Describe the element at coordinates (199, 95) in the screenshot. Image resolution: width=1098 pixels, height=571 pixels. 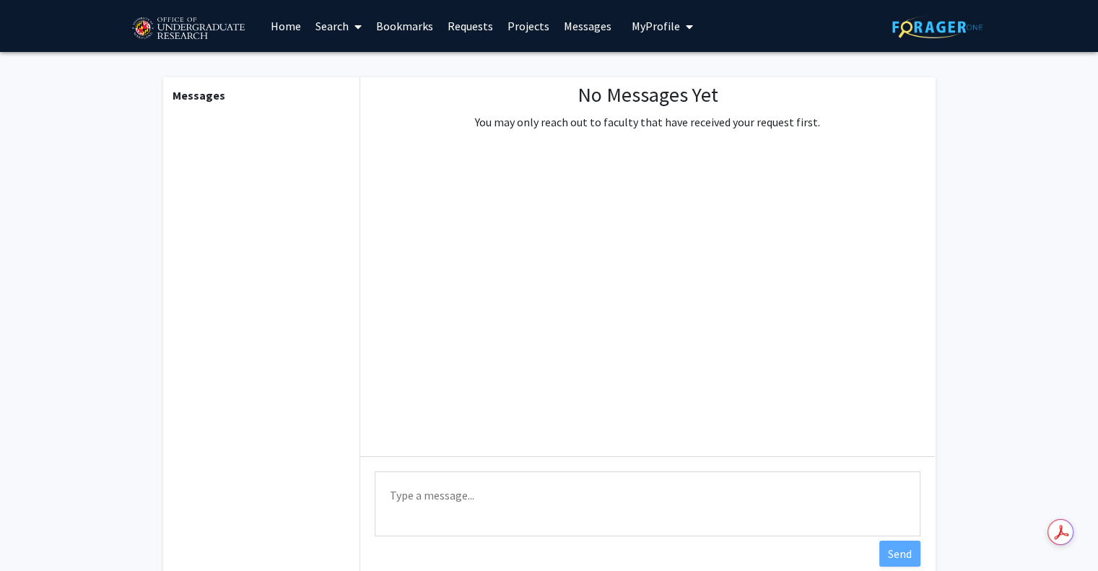
I see `b: Messages` at that location.